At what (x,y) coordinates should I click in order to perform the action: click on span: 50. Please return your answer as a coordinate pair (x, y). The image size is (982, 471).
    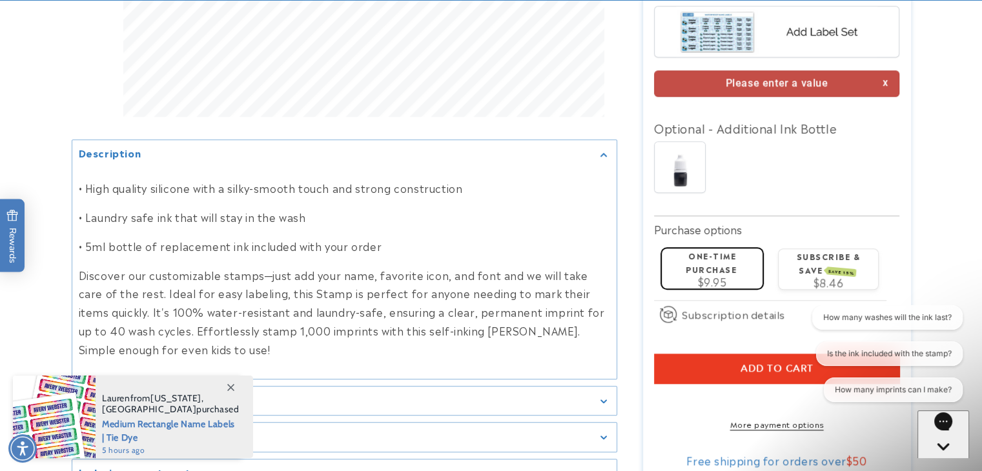
    Looking at the image, I should click on (859, 460).